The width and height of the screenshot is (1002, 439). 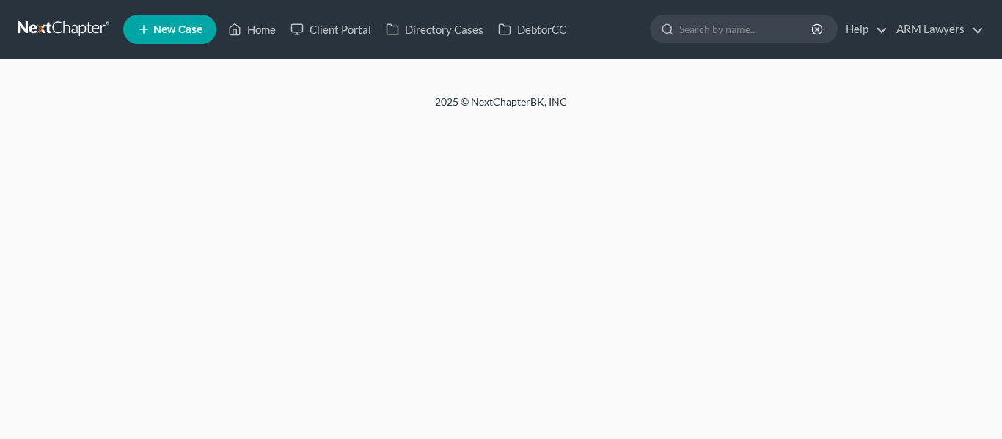 I want to click on a: Client Portal, so click(x=331, y=29).